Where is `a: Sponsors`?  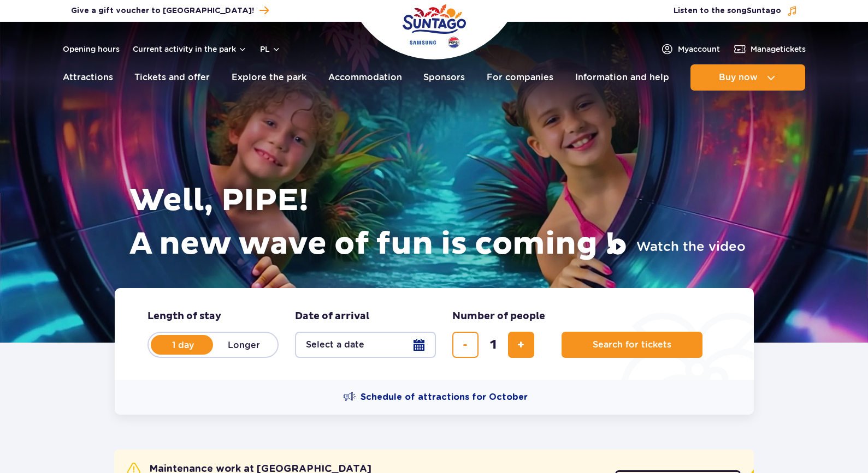
a: Sponsors is located at coordinates (444, 78).